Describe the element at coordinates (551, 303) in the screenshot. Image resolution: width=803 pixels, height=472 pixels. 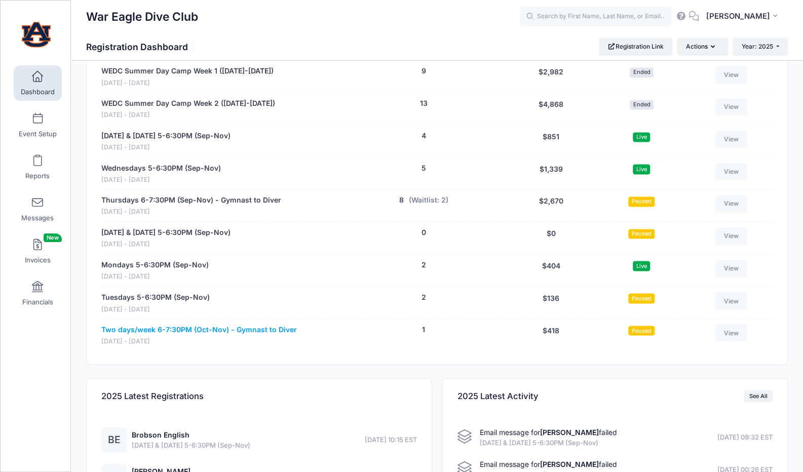
I see `div: $136` at that location.